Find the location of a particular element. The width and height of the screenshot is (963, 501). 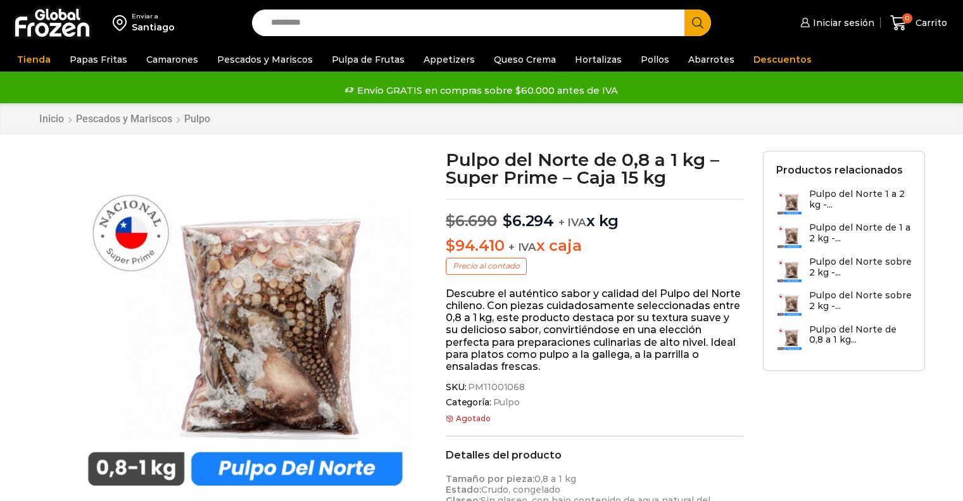

a: Descuentos is located at coordinates (783, 60).